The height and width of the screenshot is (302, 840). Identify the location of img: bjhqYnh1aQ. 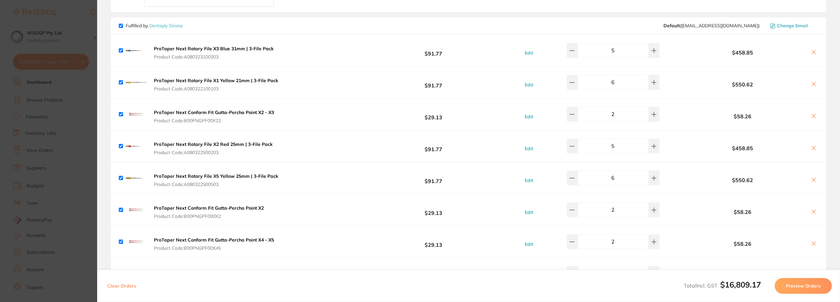
(136, 242).